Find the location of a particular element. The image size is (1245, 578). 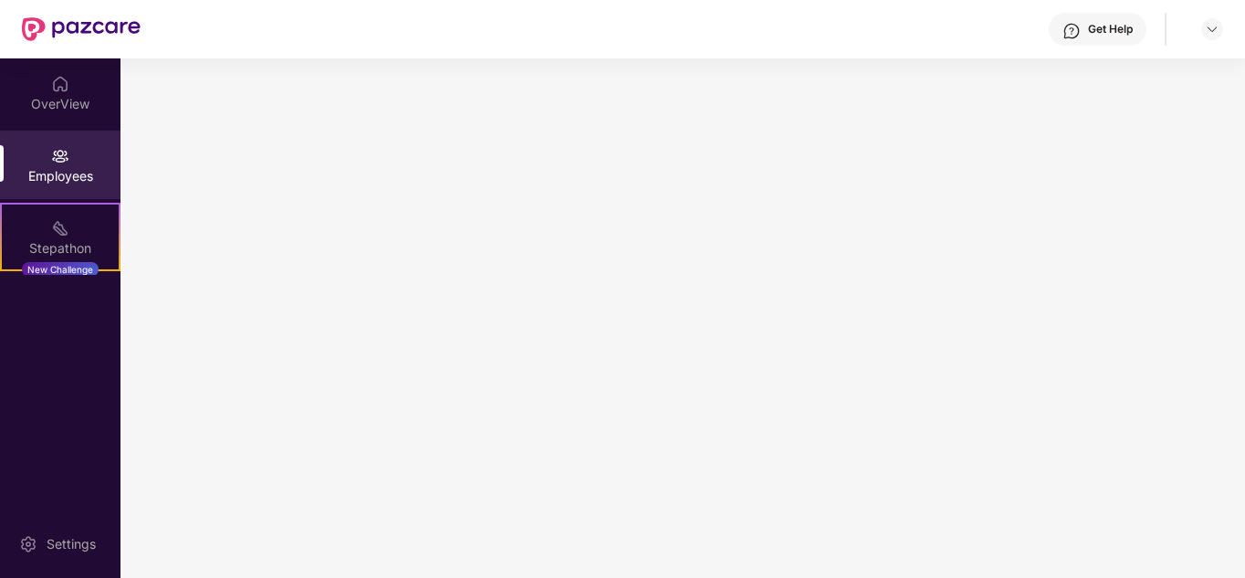

img: svg+xml;base64,PHN2ZyBpZD0iRW1wbG95ZWVzIiB4bWxucz0iaHR0cDovL3d3dy53My5vcmcvMjAwMC9zdmciIHdpZHRoPS... is located at coordinates (60, 156).